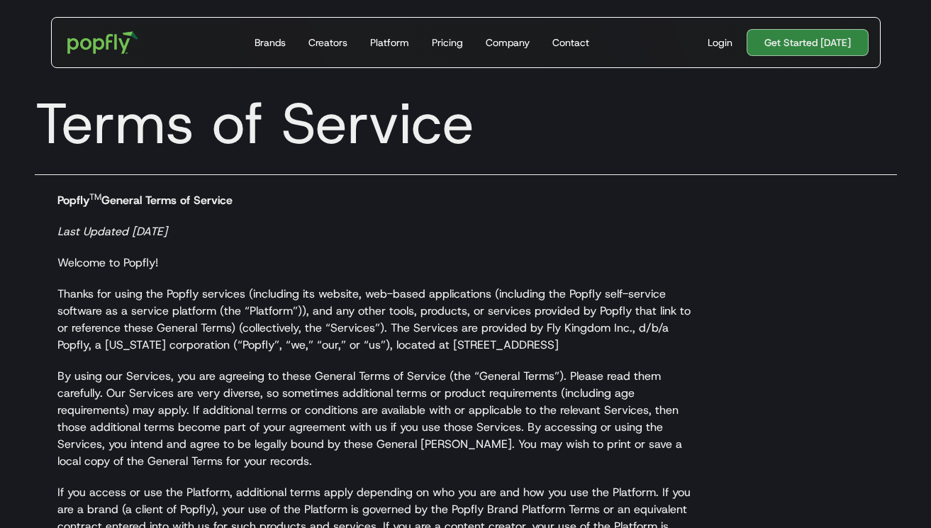 Image resolution: width=931 pixels, height=528 pixels. What do you see at coordinates (270, 43) in the screenshot?
I see `div: Brands` at bounding box center [270, 43].